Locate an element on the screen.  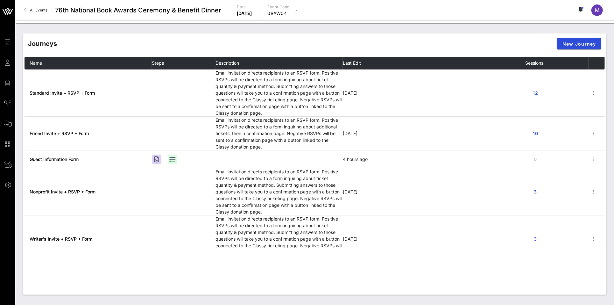
th: Steps is located at coordinates (184, 63).